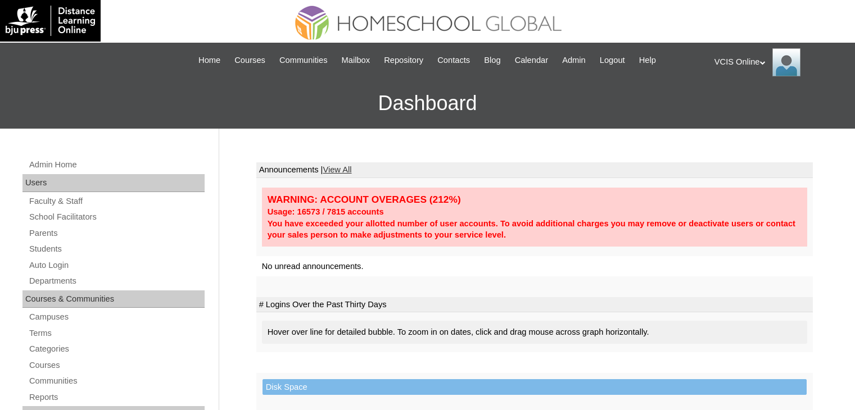 The height and width of the screenshot is (410, 855). What do you see at coordinates (648, 60) in the screenshot?
I see `span: Help` at bounding box center [648, 60].